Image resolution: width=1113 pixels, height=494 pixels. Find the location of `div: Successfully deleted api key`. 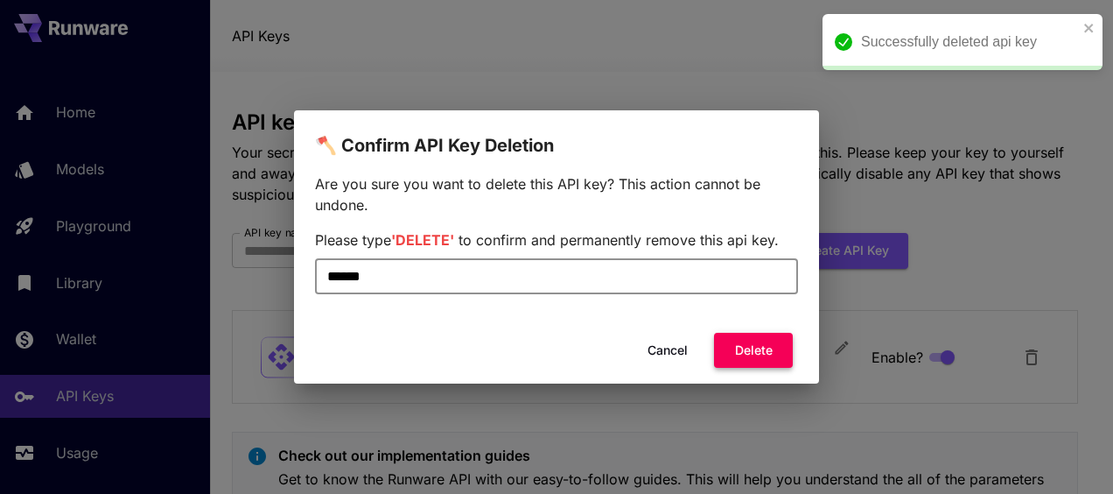

div: Successfully deleted api key is located at coordinates (970, 42).